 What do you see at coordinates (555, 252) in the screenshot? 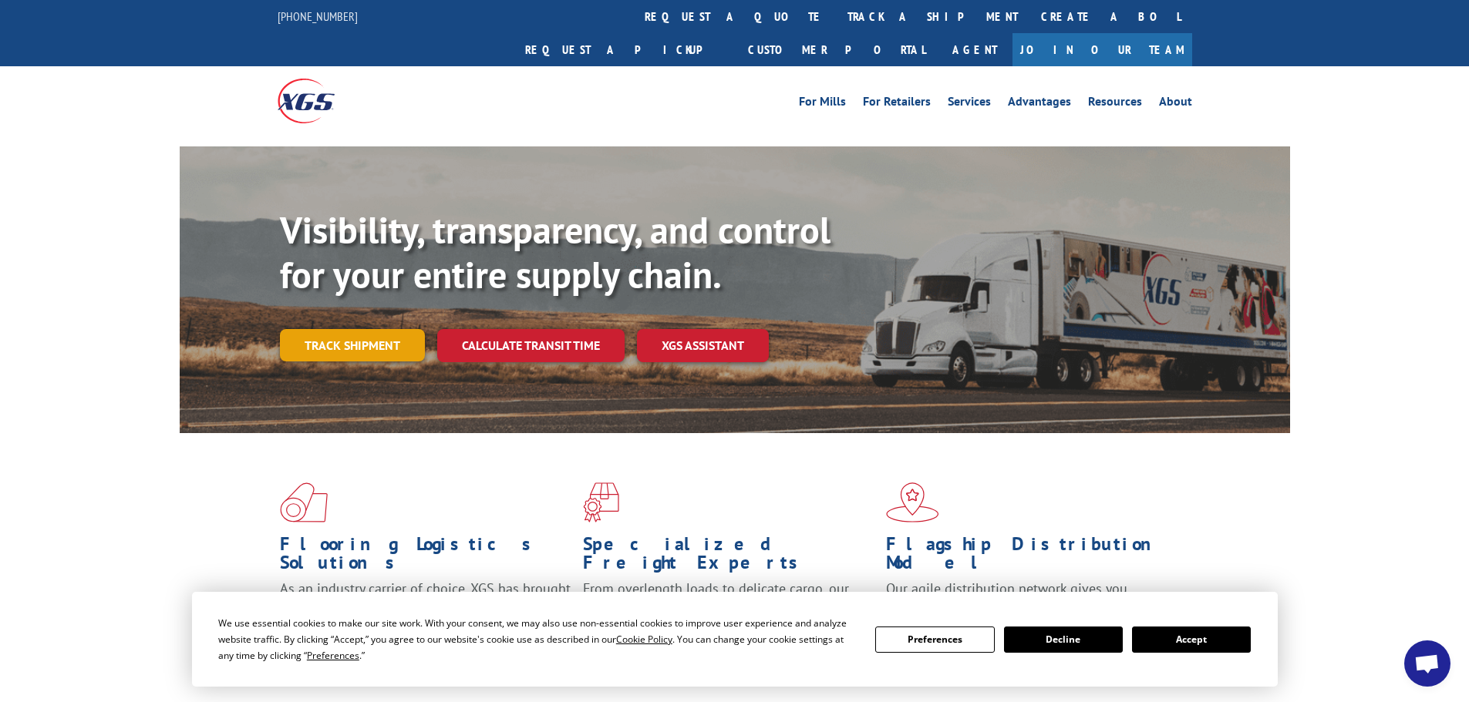
I see `b: Visibility, transparency, and control for your entire supply chain.` at bounding box center [555, 252].